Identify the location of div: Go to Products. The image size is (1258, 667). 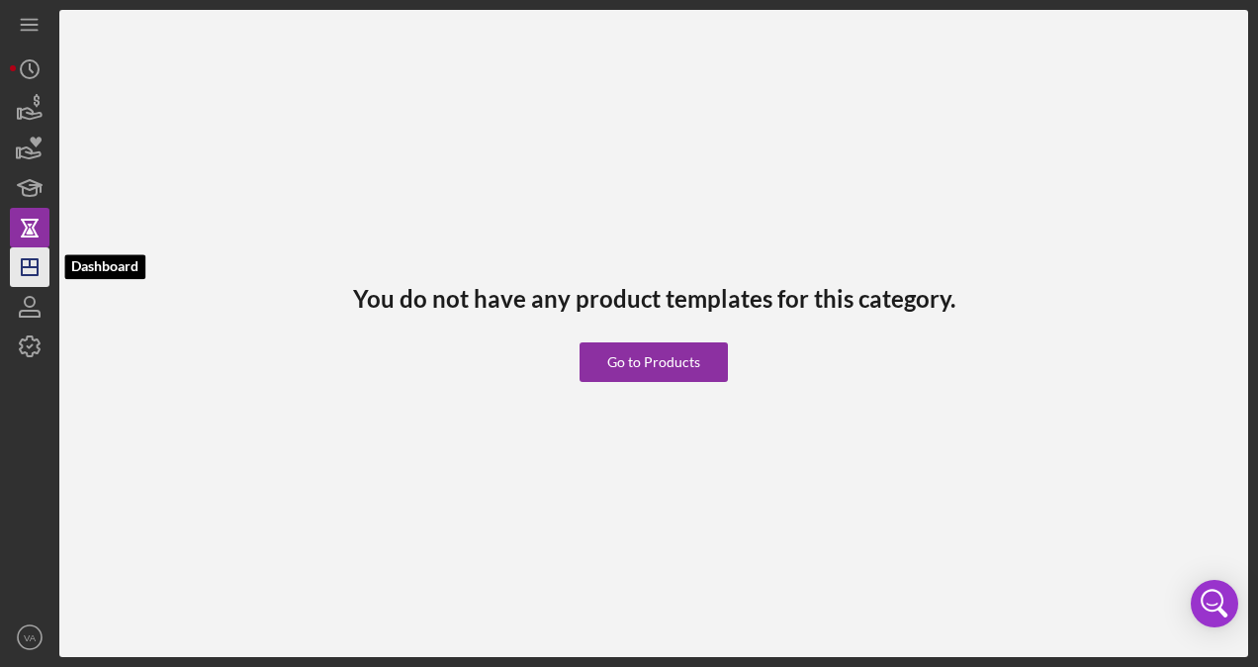
(654, 362).